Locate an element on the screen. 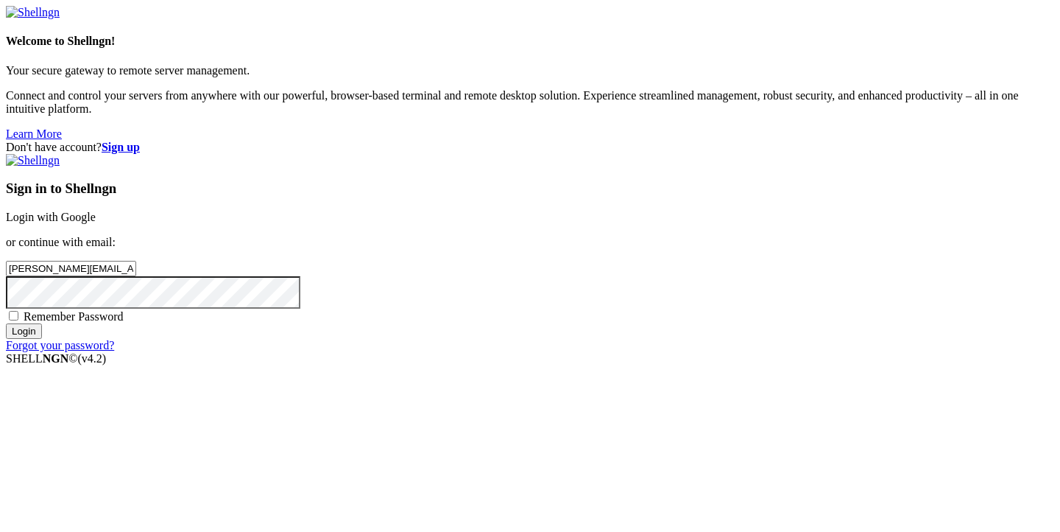  p: Your secure gateway to remote server management. is located at coordinates (530, 71).